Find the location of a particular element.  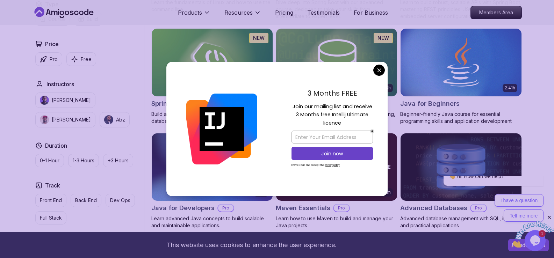

button: Pro is located at coordinates (49, 59).